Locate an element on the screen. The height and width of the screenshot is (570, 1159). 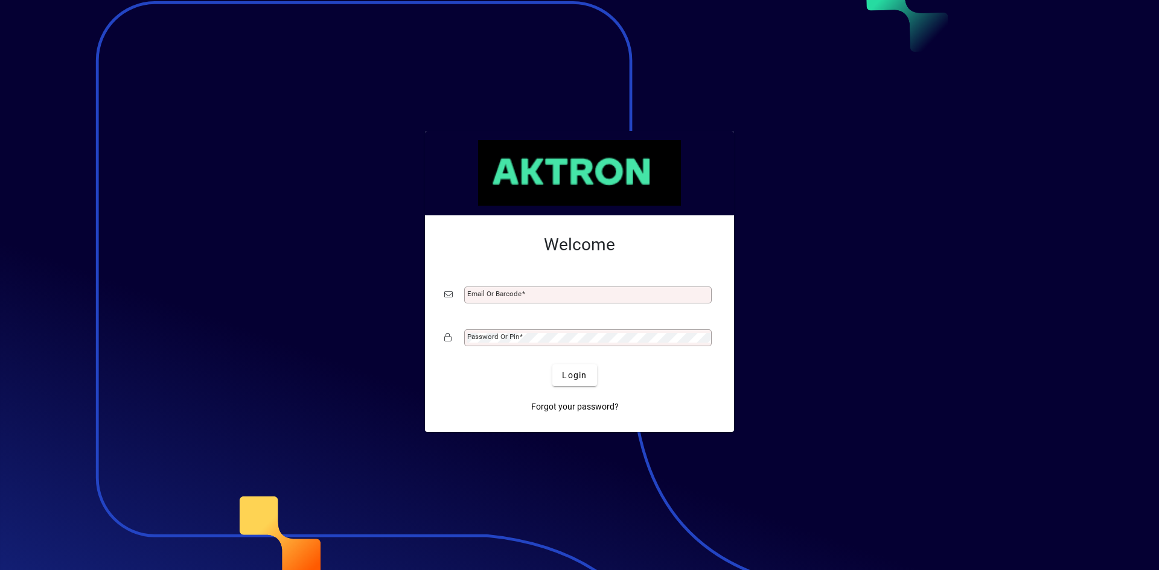
button: Login is located at coordinates (574, 375).